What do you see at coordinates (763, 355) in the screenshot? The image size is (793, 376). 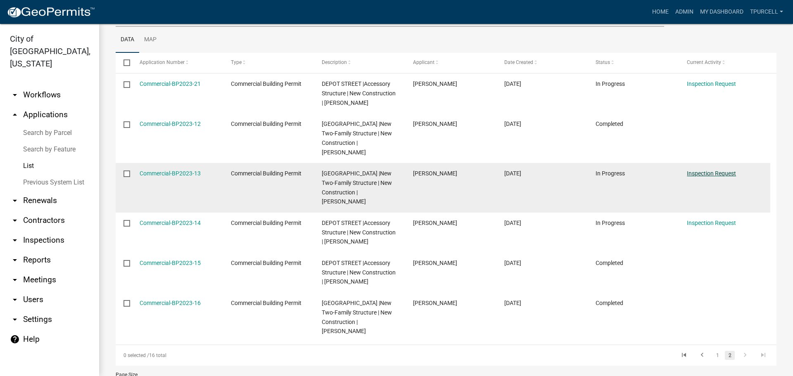 I see `a: go to last page` at bounding box center [763, 355].